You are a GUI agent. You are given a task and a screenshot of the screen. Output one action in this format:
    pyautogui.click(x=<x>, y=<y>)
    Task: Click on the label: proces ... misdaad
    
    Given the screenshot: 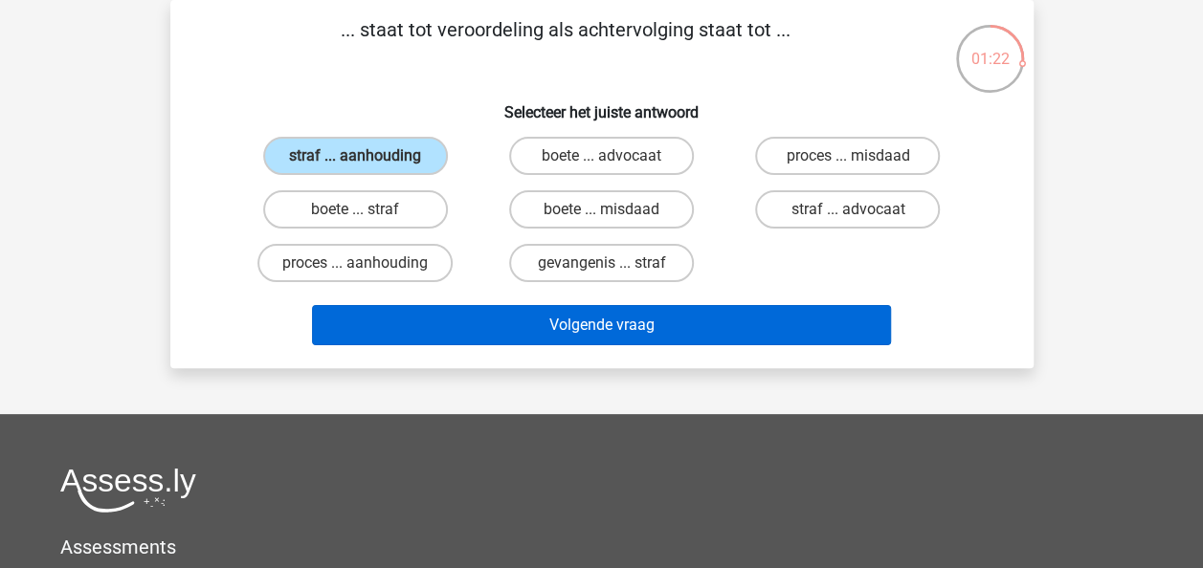 What is the action you would take?
    pyautogui.click(x=847, y=156)
    